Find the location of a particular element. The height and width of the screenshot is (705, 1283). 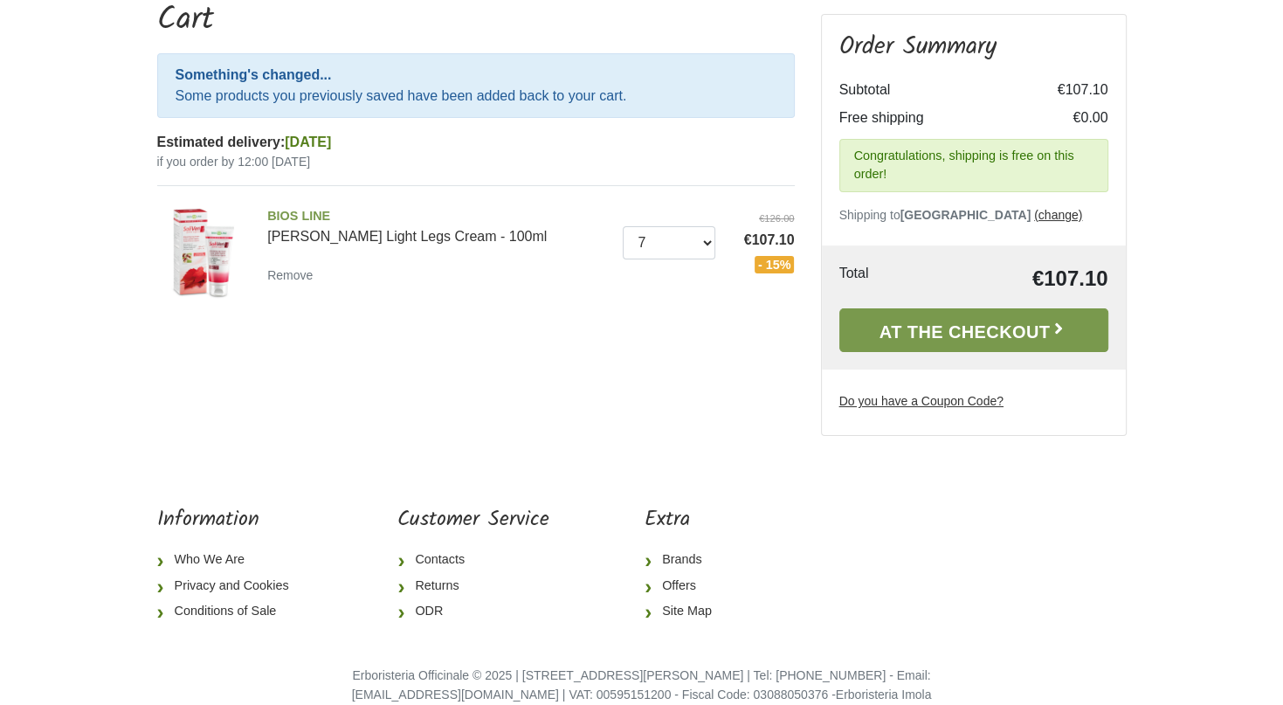

a: (change) is located at coordinates (1057, 215).